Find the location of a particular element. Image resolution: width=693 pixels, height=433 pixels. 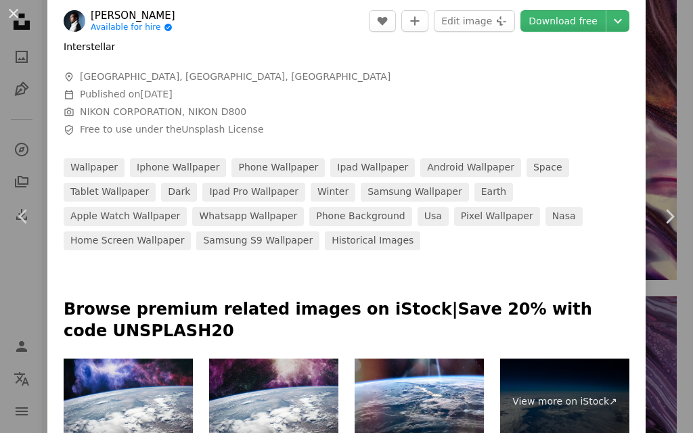

a: tablet wallpaper is located at coordinates (110, 192).